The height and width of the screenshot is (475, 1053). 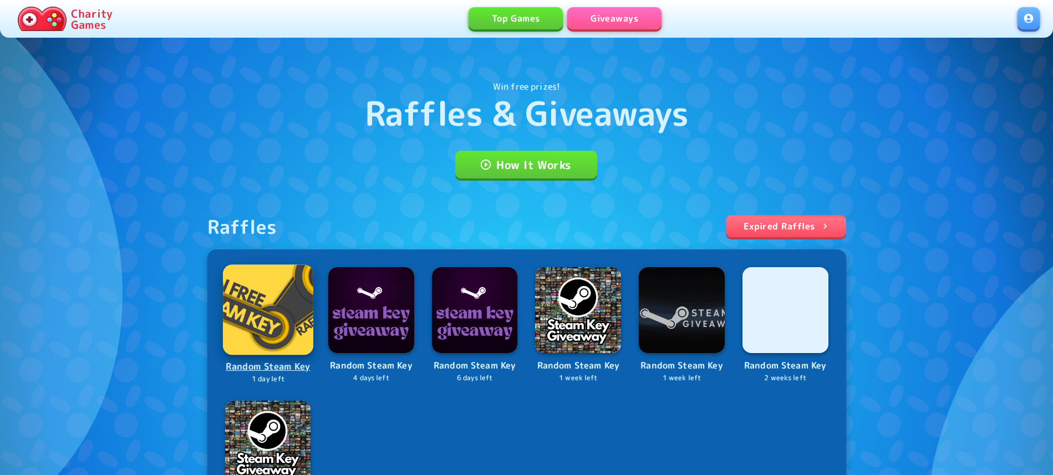 What do you see at coordinates (242, 227) in the screenshot?
I see `div: Raffles` at bounding box center [242, 227].